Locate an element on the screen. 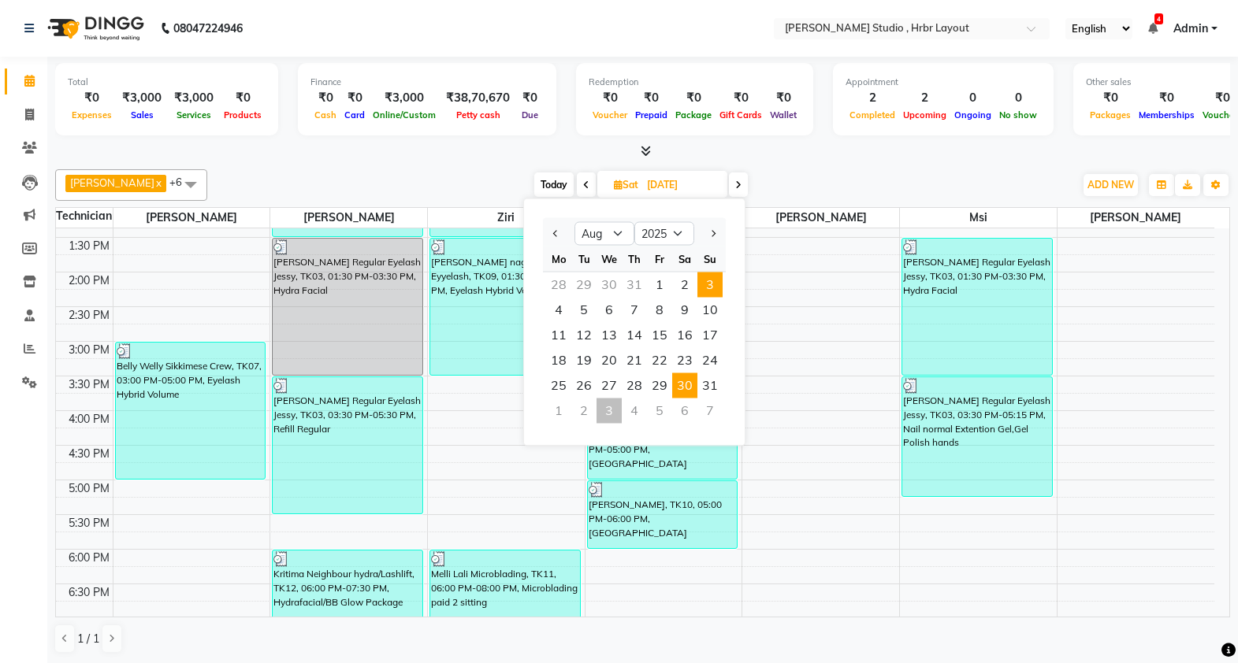 The image size is (1238, 663). div: Tuesday, August 19, 2025 is located at coordinates (584, 361).